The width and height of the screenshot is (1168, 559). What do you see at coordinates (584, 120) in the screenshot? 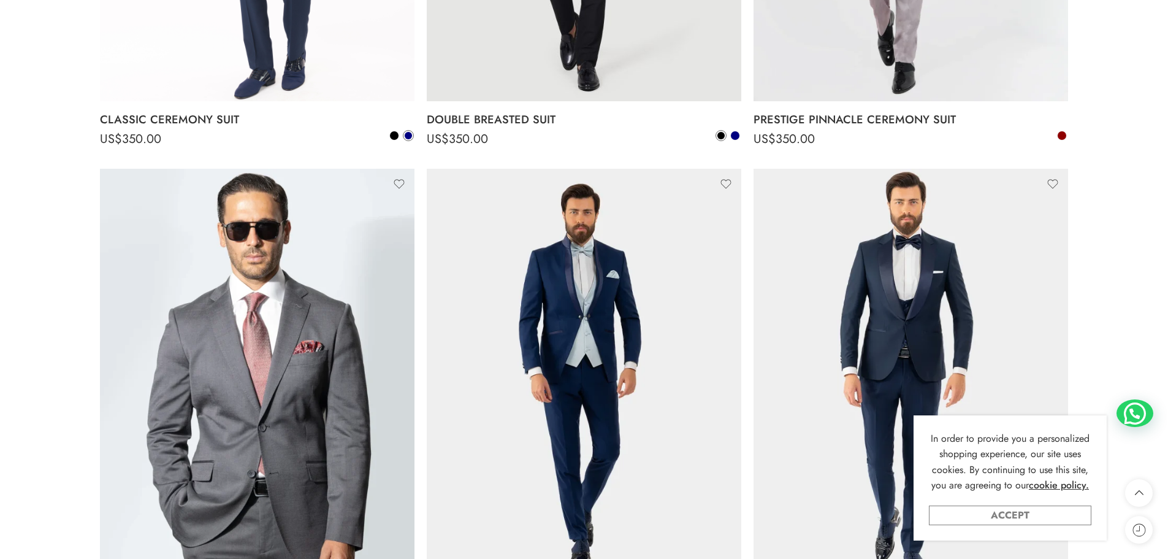
I see `a: DOUBLE BREASTED SUIT` at bounding box center [584, 120].